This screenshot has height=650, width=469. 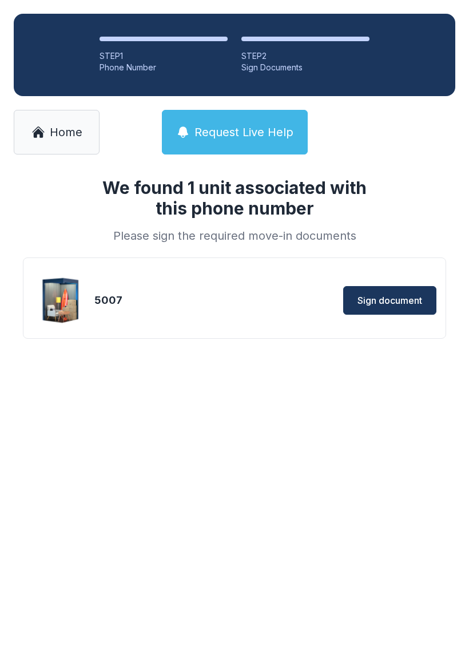 I want to click on div: Phone Number, so click(x=164, y=68).